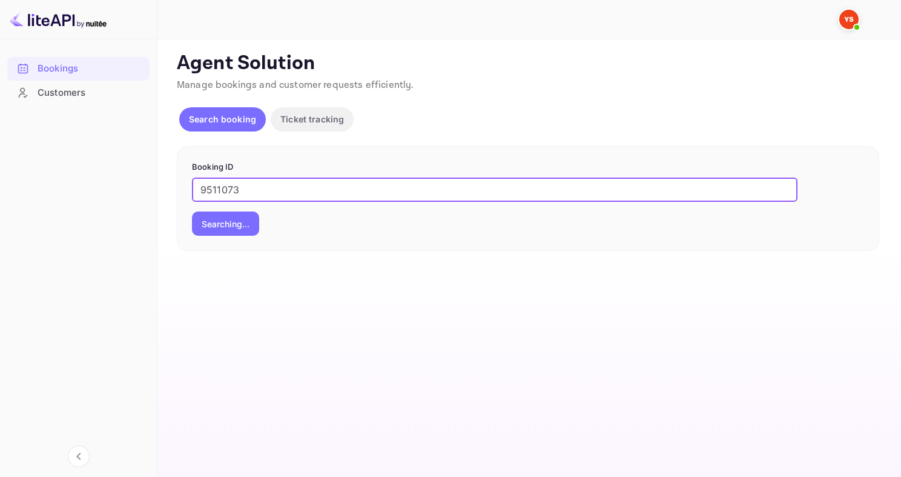  I want to click on p: Search booking, so click(222, 119).